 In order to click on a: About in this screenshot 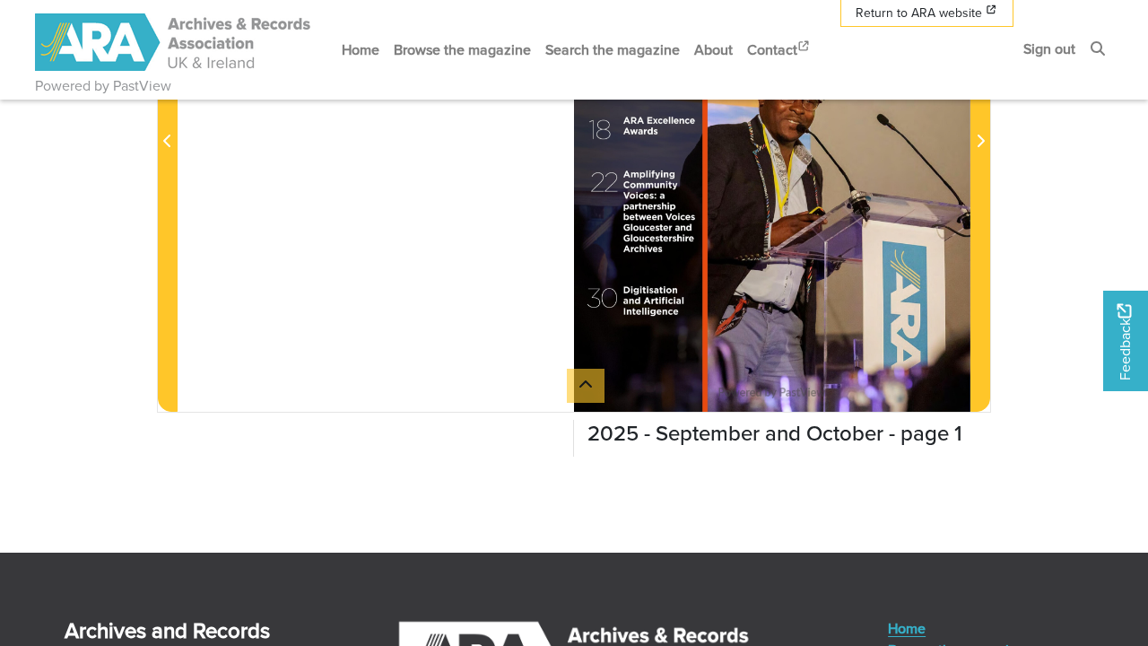, I will do `click(713, 49)`.